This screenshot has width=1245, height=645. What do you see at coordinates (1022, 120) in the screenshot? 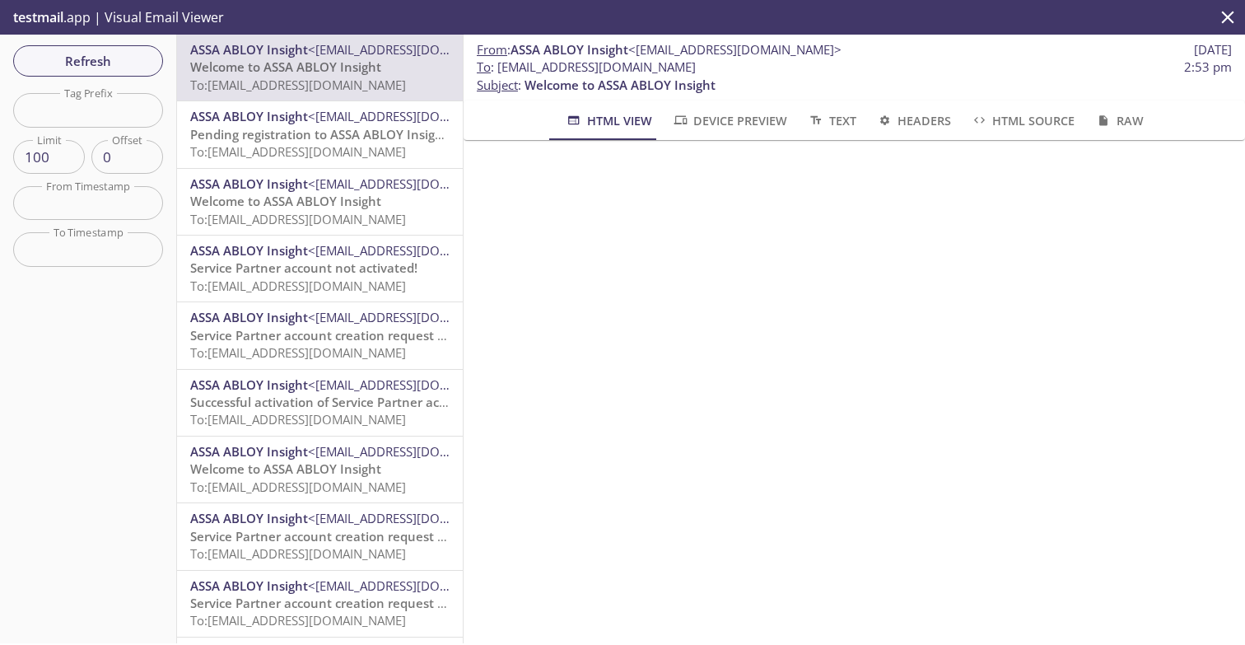
I see `span: HTML Source` at bounding box center [1022, 120].